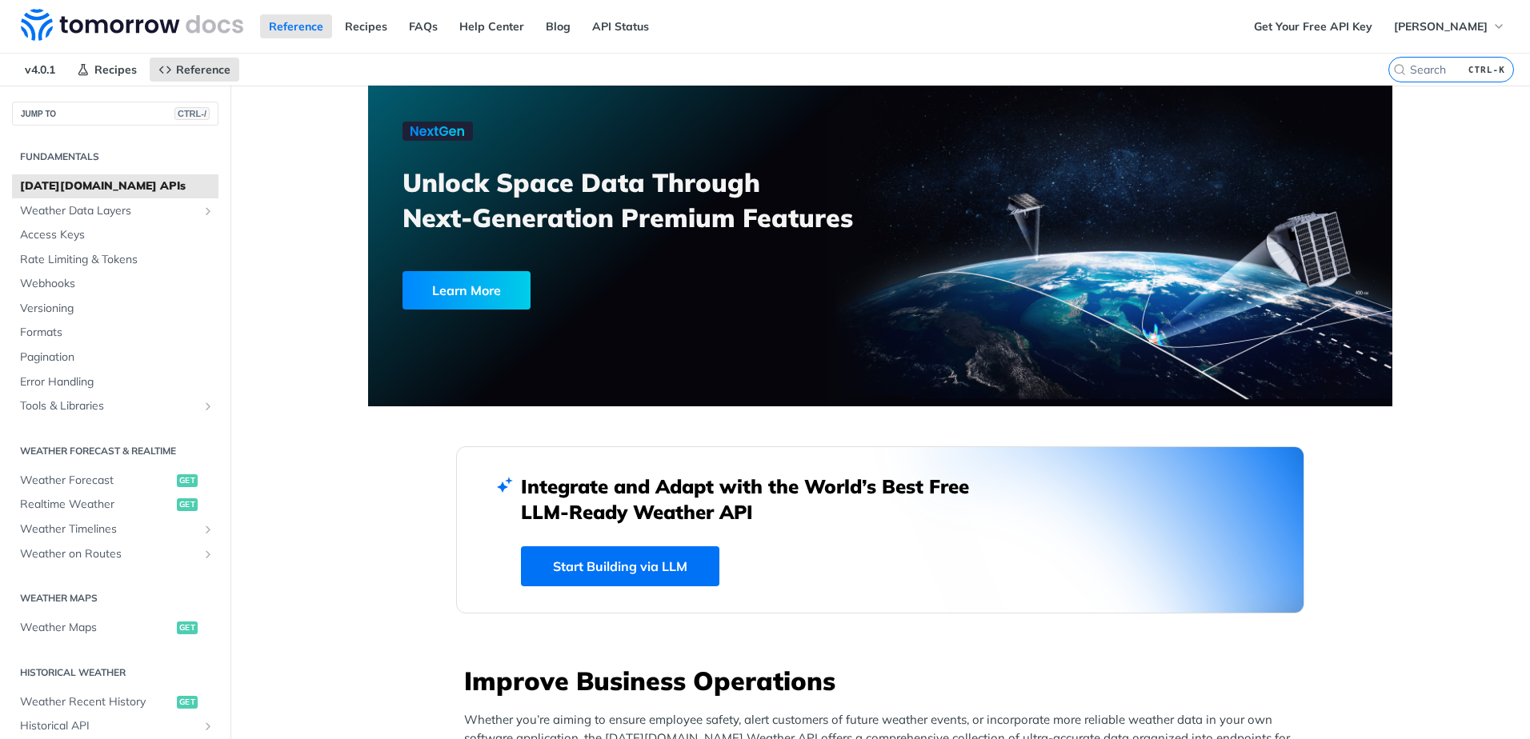 The height and width of the screenshot is (739, 1530). Describe the element at coordinates (109, 727) in the screenshot. I see `span: Historical API` at that location.